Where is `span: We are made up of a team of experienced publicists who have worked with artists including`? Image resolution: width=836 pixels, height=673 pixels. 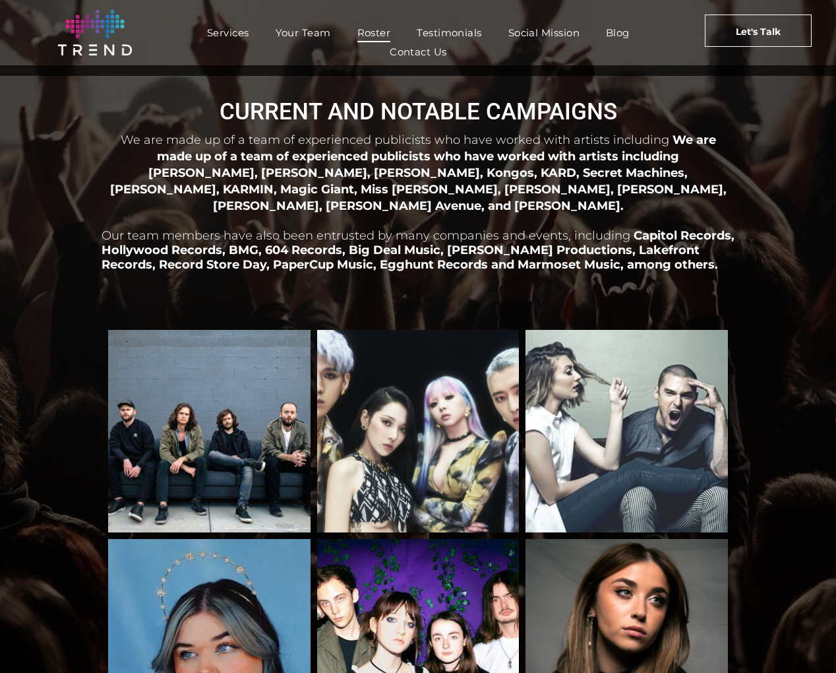 span: We are made up of a team of experienced publicists who have worked with artists including is located at coordinates (395, 140).